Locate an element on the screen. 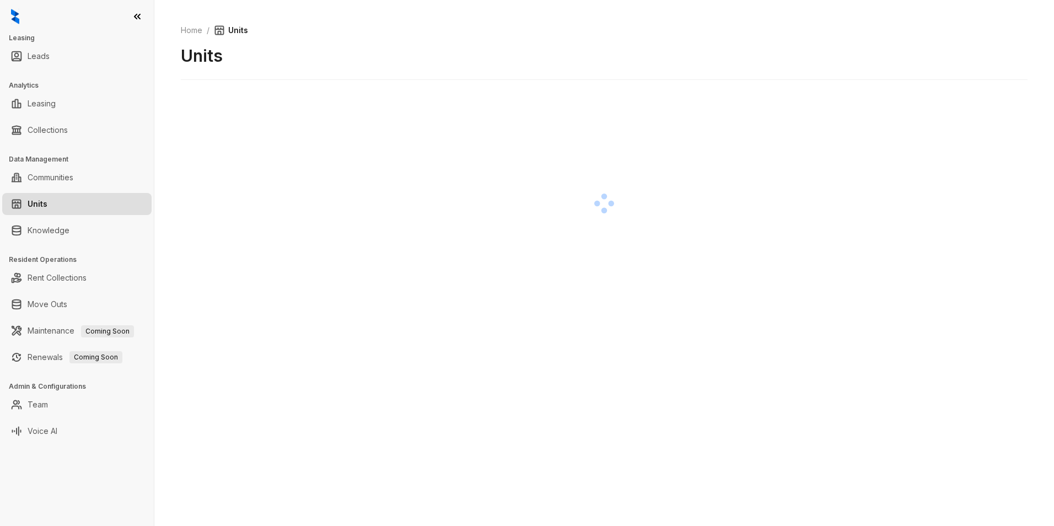  a: Move Outs is located at coordinates (47, 304).